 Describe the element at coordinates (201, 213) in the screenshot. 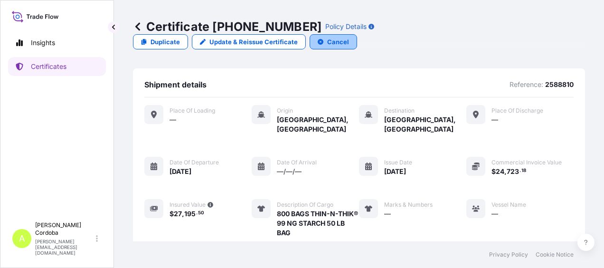

I see `span: 50` at that location.